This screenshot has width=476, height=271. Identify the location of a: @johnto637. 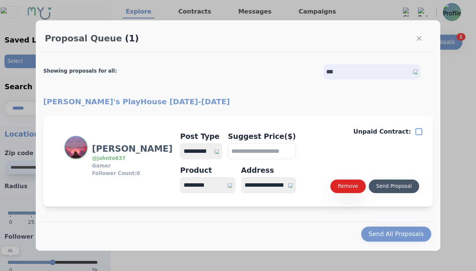
(109, 158).